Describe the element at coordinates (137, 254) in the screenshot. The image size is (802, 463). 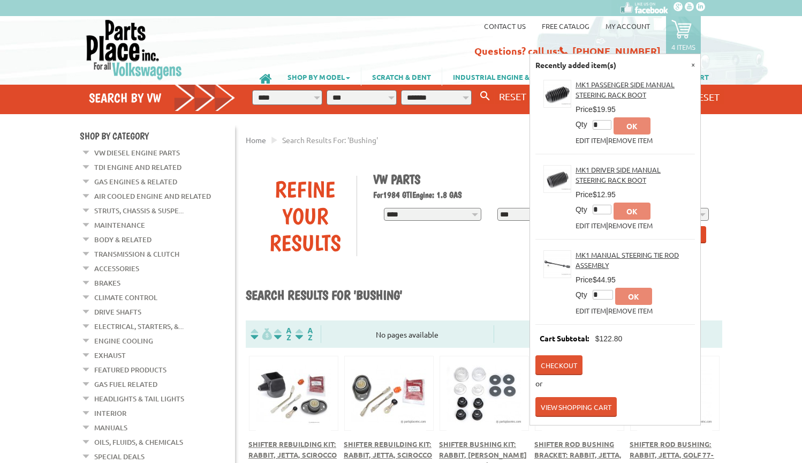
I see `a: Transmission & Clutch` at that location.